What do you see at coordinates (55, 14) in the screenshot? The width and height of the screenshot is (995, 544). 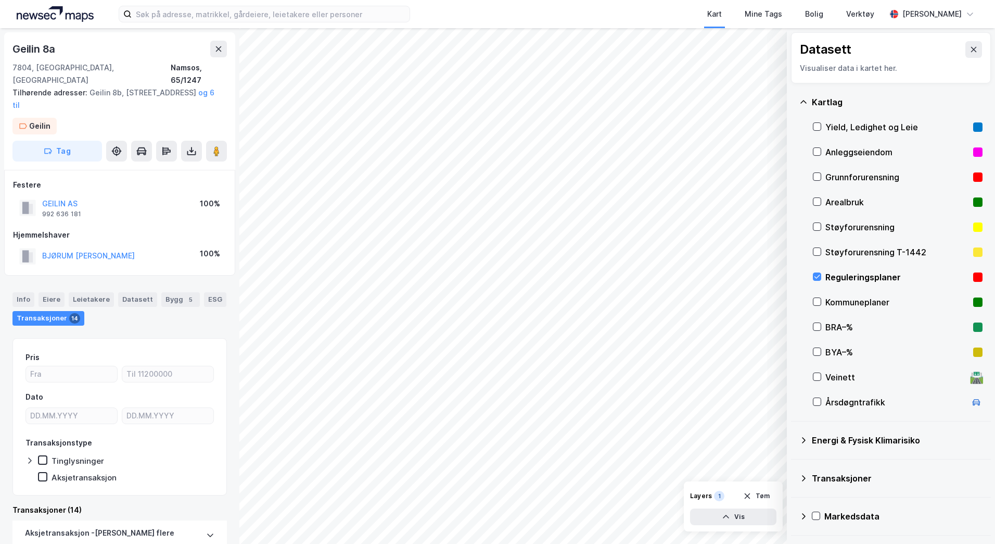 I see `img: logo.a4113a55bc3d86da70a041830d287a7e.svg` at bounding box center [55, 14].